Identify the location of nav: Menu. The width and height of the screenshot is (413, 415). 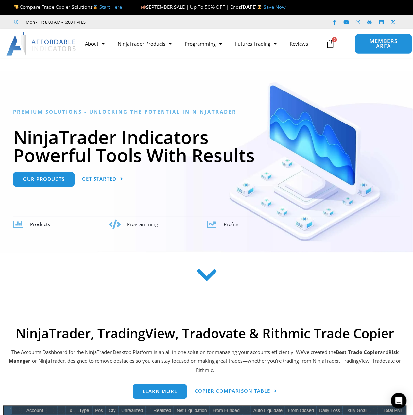
(200, 44).